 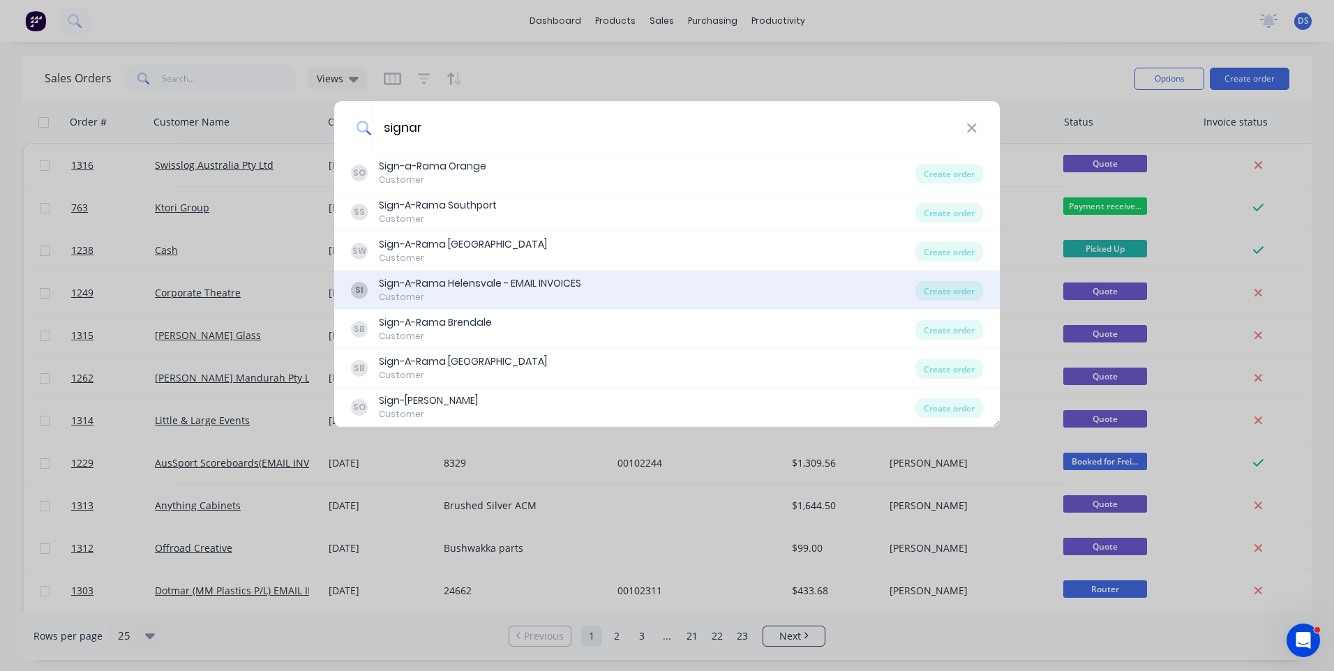 What do you see at coordinates (359, 212) in the screenshot?
I see `div: SS` at bounding box center [359, 212].